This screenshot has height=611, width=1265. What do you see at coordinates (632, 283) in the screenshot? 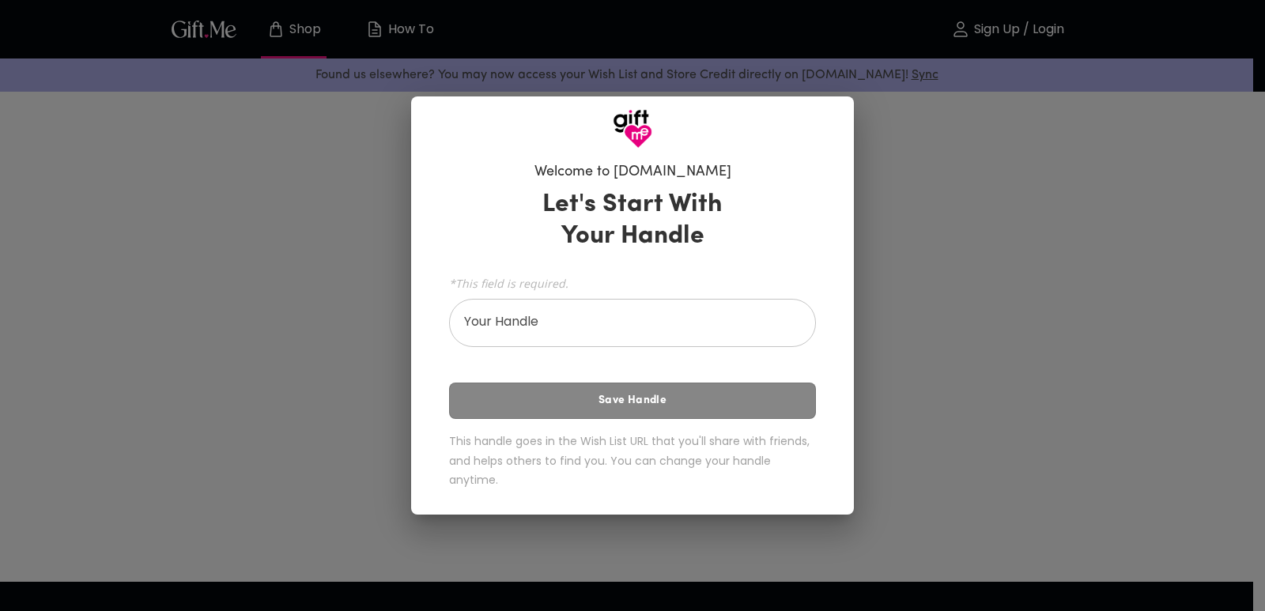
I see `span: *This field is required.` at bounding box center [632, 283].